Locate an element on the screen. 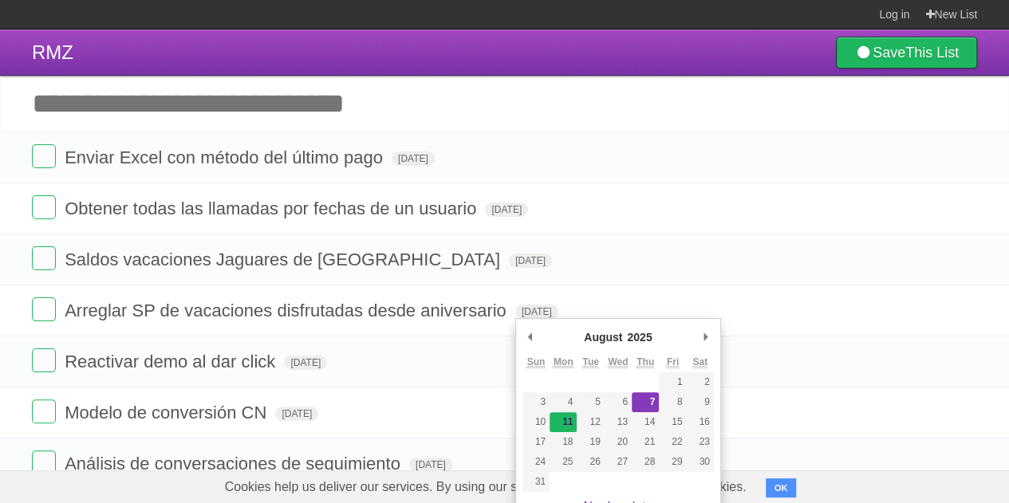 This screenshot has width=1009, height=503. button: Next Month is located at coordinates (706, 337).